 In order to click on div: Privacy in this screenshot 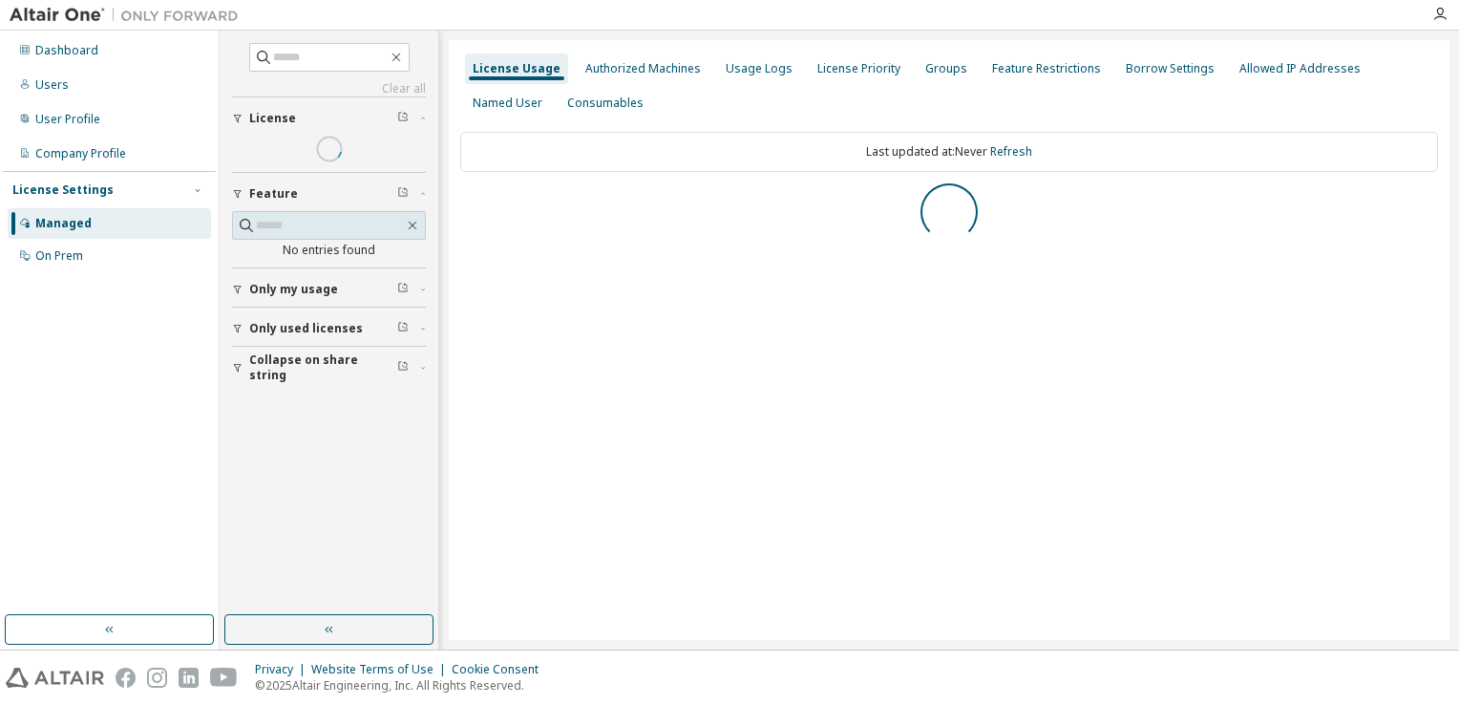, I will do `click(283, 669)`.